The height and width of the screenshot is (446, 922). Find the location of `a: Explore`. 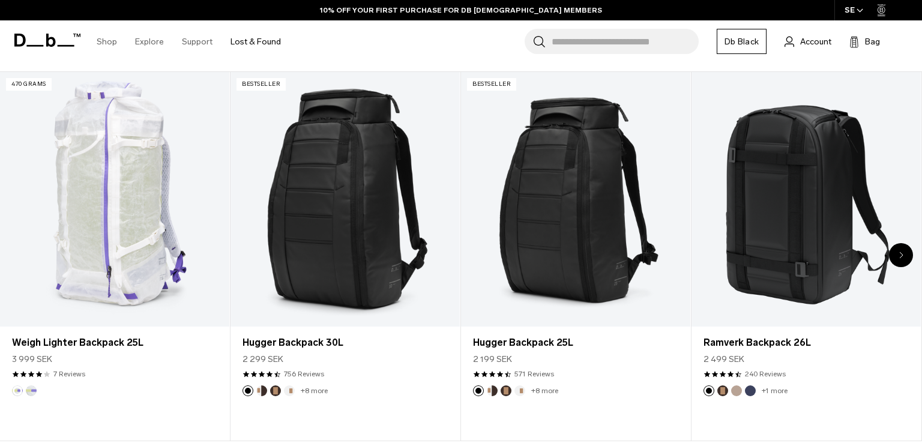

a: Explore is located at coordinates (150, 41).